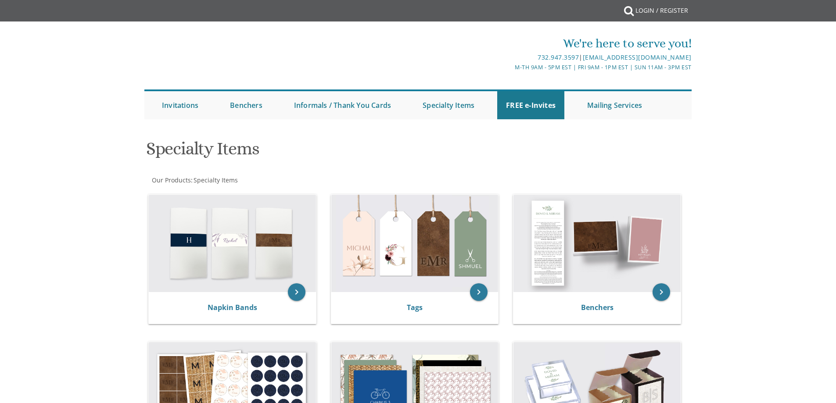 The height and width of the screenshot is (403, 836). I want to click on a: FREE e-Invites, so click(531, 105).